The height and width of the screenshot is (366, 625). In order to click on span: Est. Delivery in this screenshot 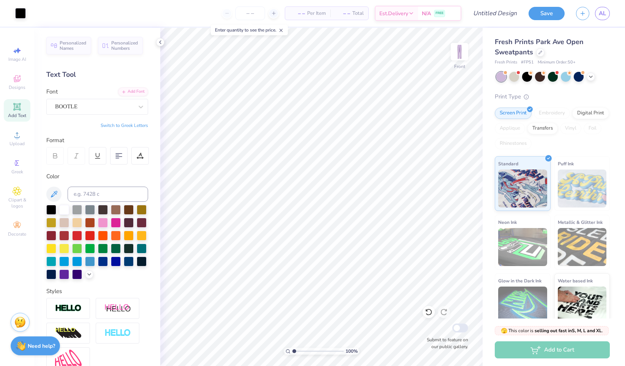, I will do `click(394, 13)`.